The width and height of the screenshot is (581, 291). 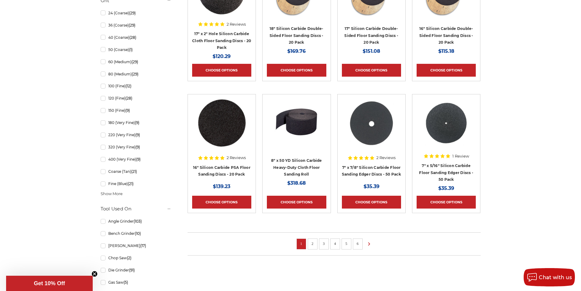 What do you see at coordinates (136, 171) in the screenshot?
I see `a: Coarse (Tan)` at bounding box center [136, 171].